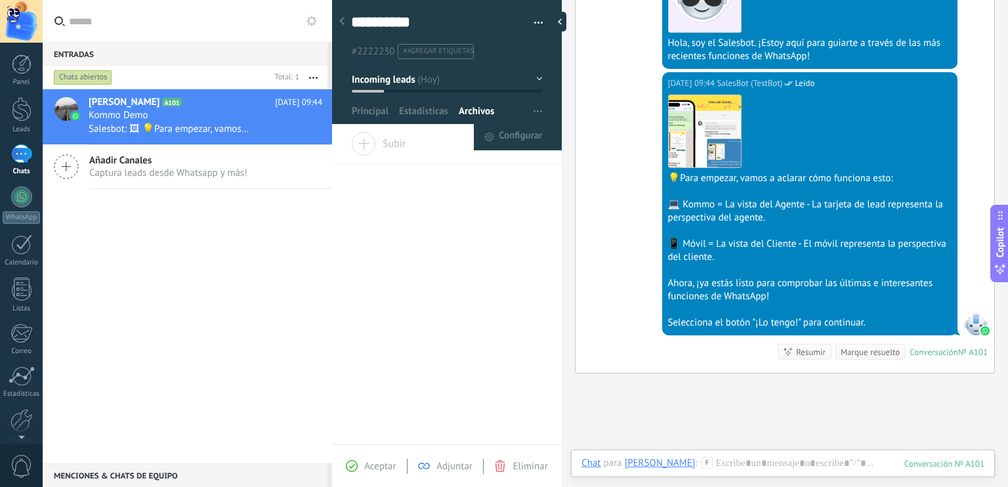 This screenshot has width=1008, height=487. I want to click on div: Fernando Avila, so click(660, 463).